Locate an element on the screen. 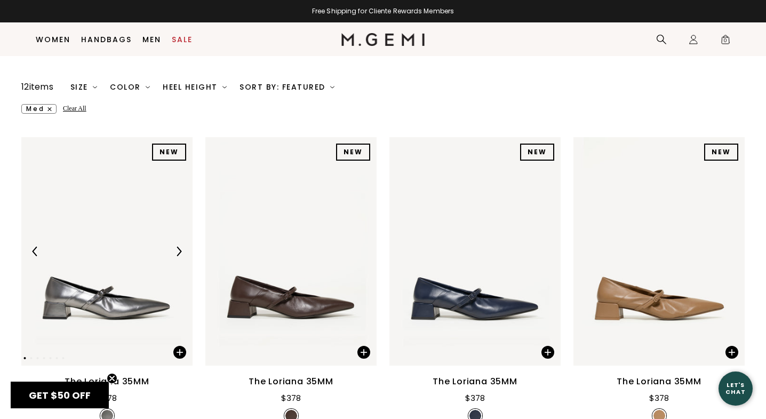 The image size is (766, 419). div: Color is located at coordinates (130, 87).